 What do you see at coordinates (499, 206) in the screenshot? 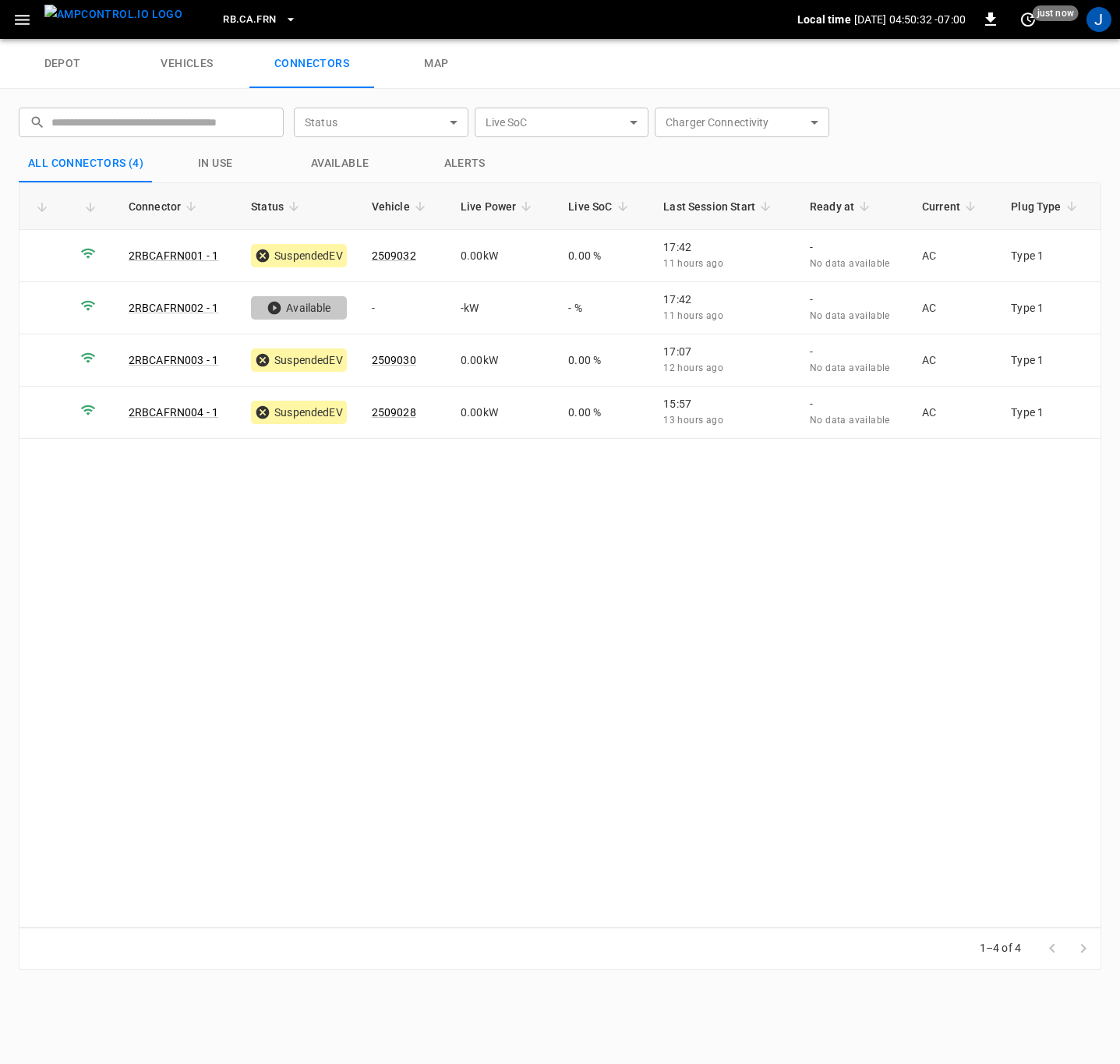
I see `span: Live Power` at bounding box center [499, 206].